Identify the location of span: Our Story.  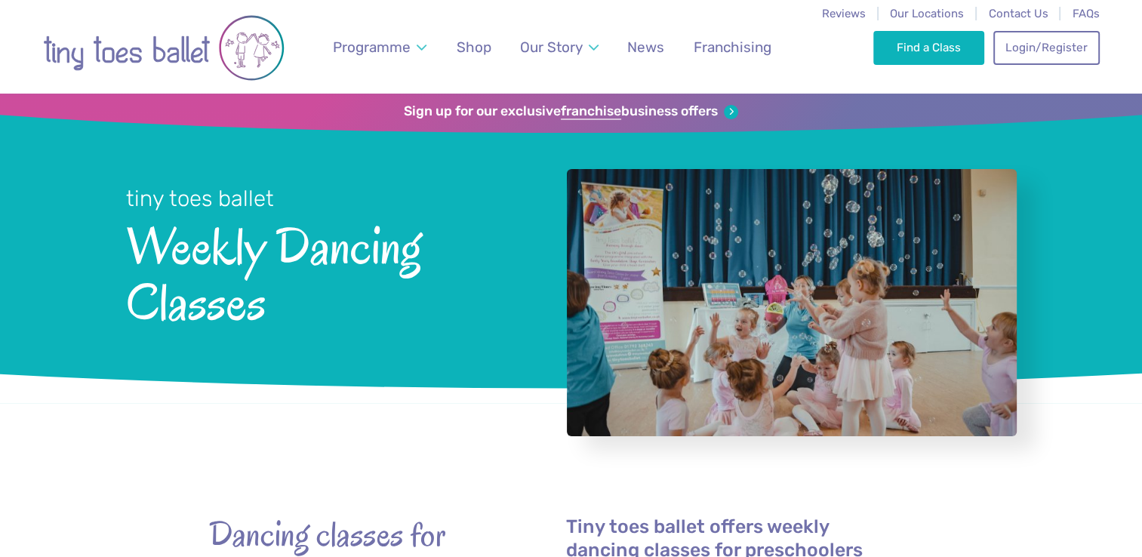
(551, 47).